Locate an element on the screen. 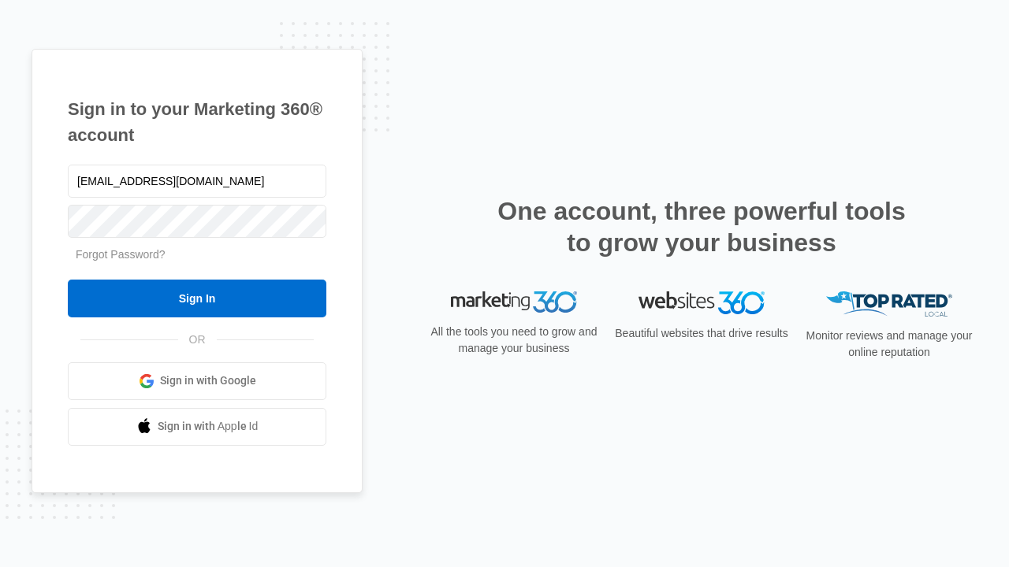  span: Sign in with Apple Id is located at coordinates (208, 426).